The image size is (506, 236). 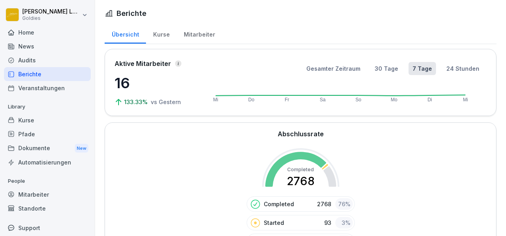 I want to click on text: So, so click(x=358, y=100).